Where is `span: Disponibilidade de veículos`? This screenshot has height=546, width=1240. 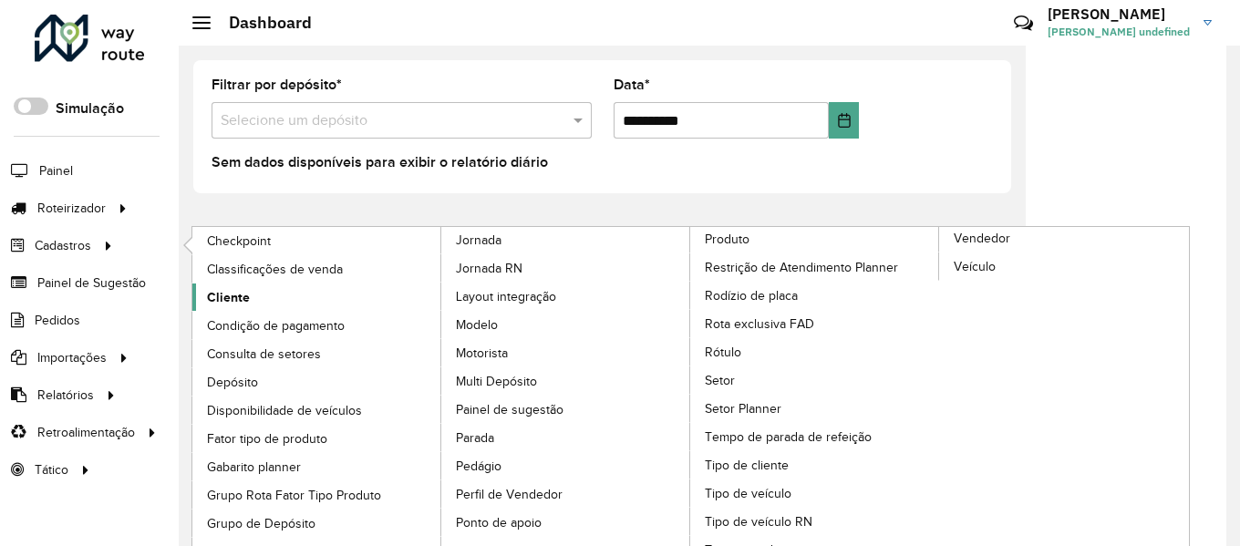
span: Disponibilidade de veículos is located at coordinates (284, 410).